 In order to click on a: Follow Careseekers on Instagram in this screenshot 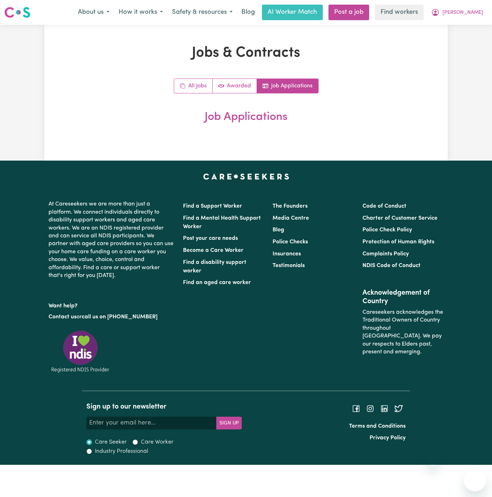, I will do `click(370, 409)`.